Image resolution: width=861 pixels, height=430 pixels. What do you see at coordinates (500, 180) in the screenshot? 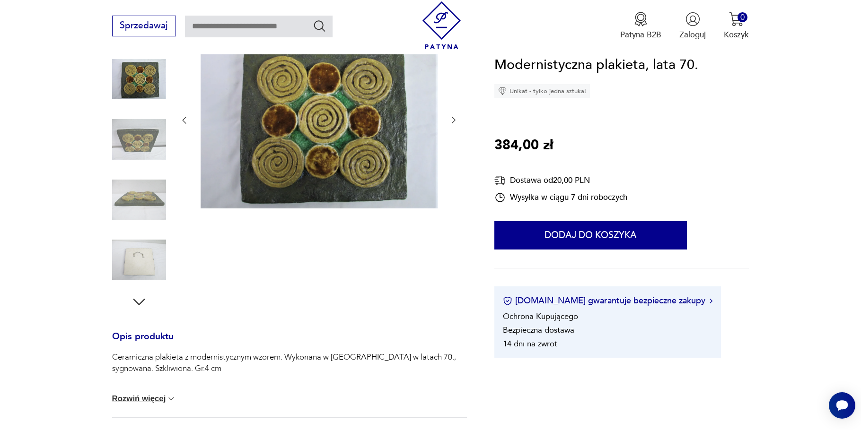
I see `img: Ikona dostawy` at bounding box center [500, 180].